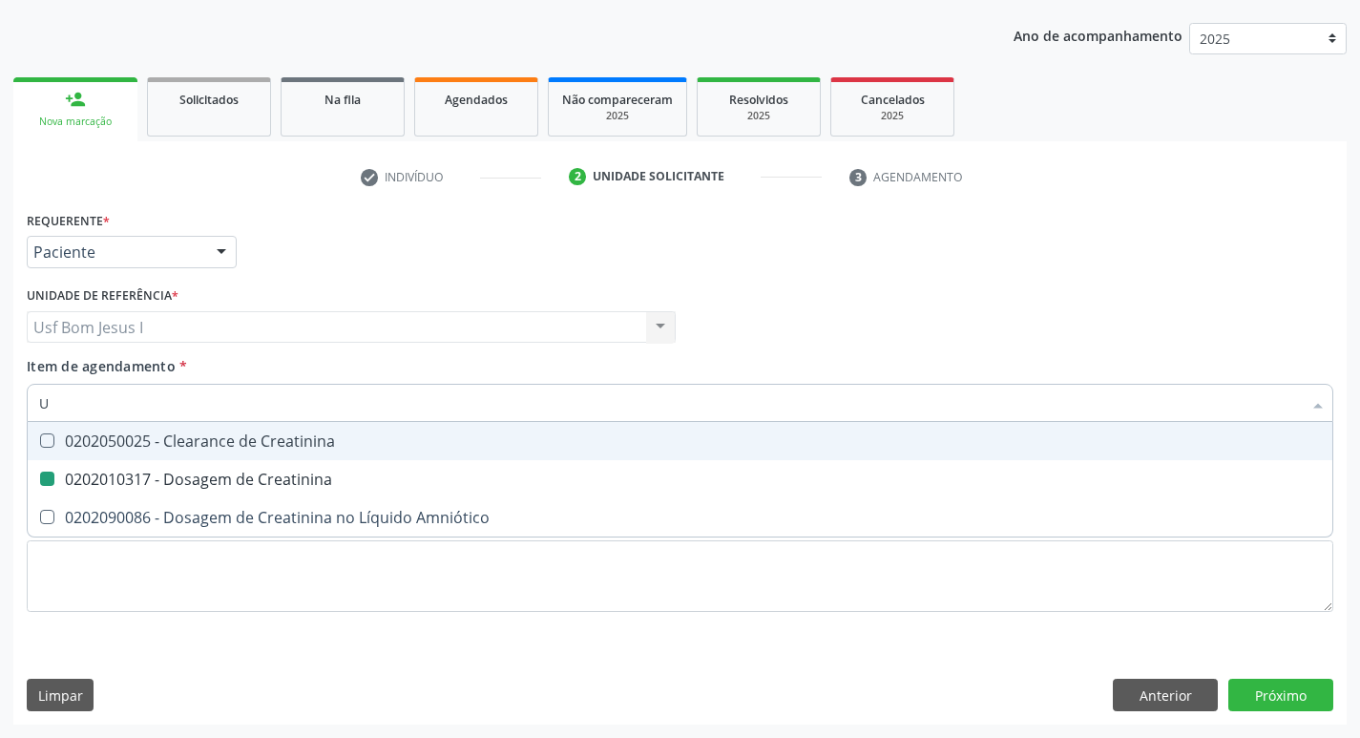 Image resolution: width=1360 pixels, height=738 pixels. Describe the element at coordinates (759, 99) in the screenshot. I see `span: Resolvidos` at that location.